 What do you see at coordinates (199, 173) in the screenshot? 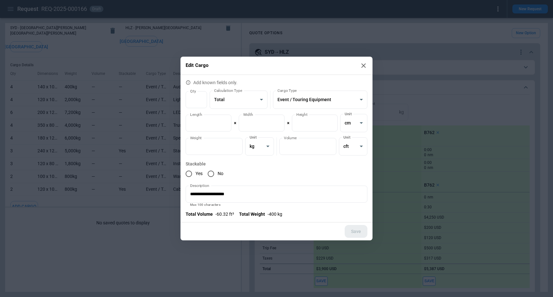
I see `span: Yes` at bounding box center [199, 173].